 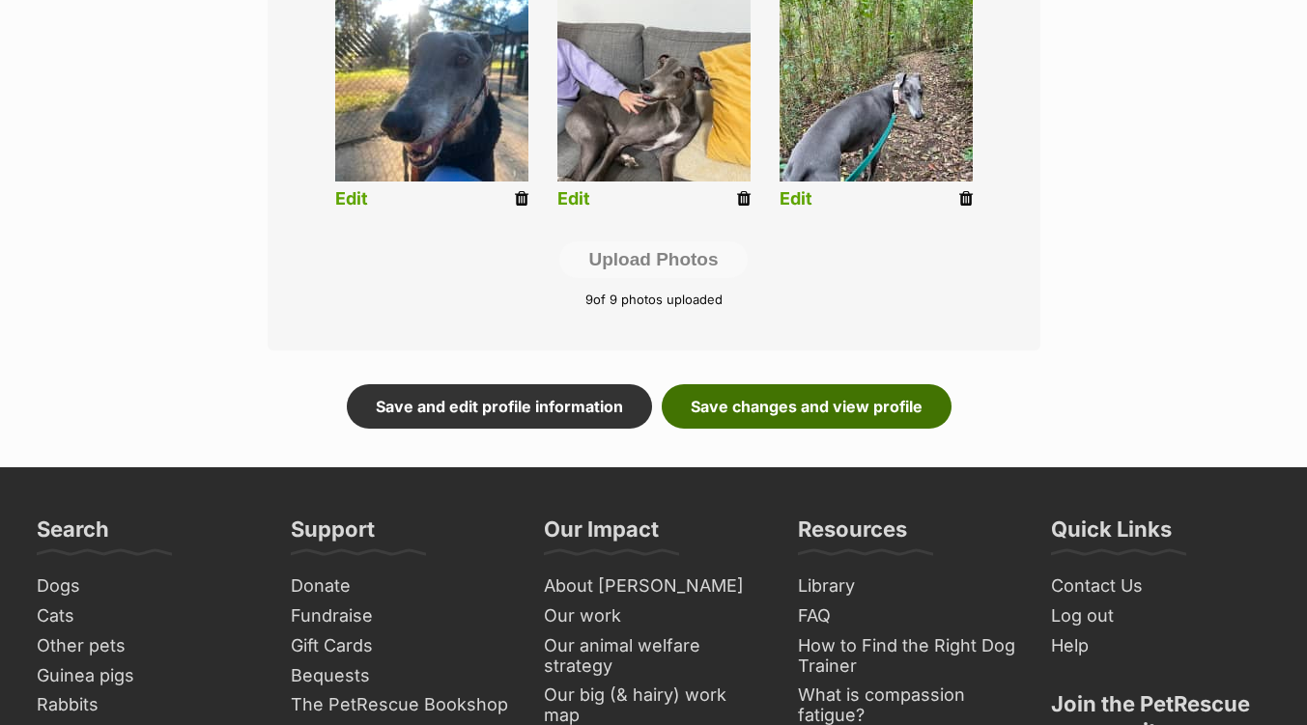 What do you see at coordinates (146, 616) in the screenshot?
I see `a: Cats` at bounding box center [146, 616].